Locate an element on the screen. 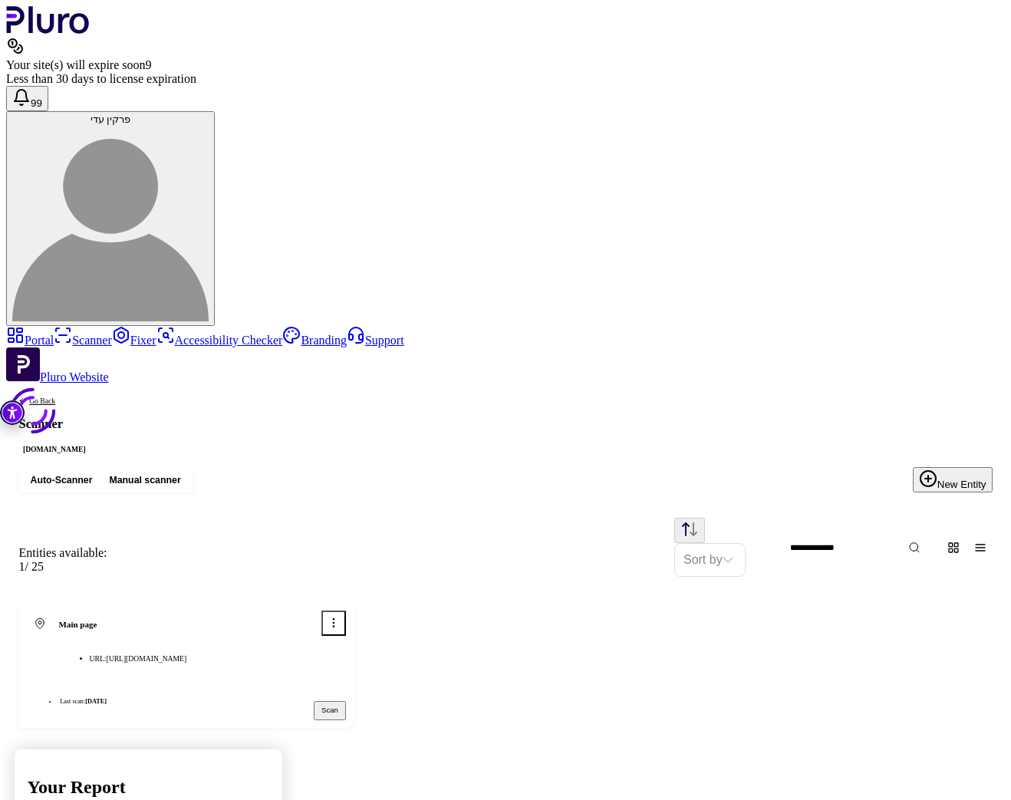 This screenshot has width=1011, height=800. a: Scanner is located at coordinates (83, 340).